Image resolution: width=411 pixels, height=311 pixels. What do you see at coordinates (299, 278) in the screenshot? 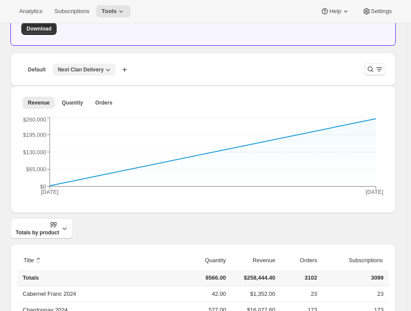
I see `td: 3102` at bounding box center [299, 278].